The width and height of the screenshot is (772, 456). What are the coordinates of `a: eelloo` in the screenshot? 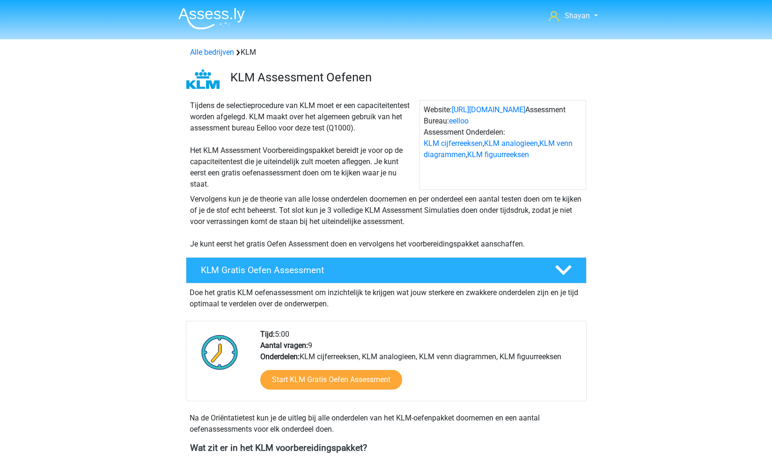 It's located at (459, 121).